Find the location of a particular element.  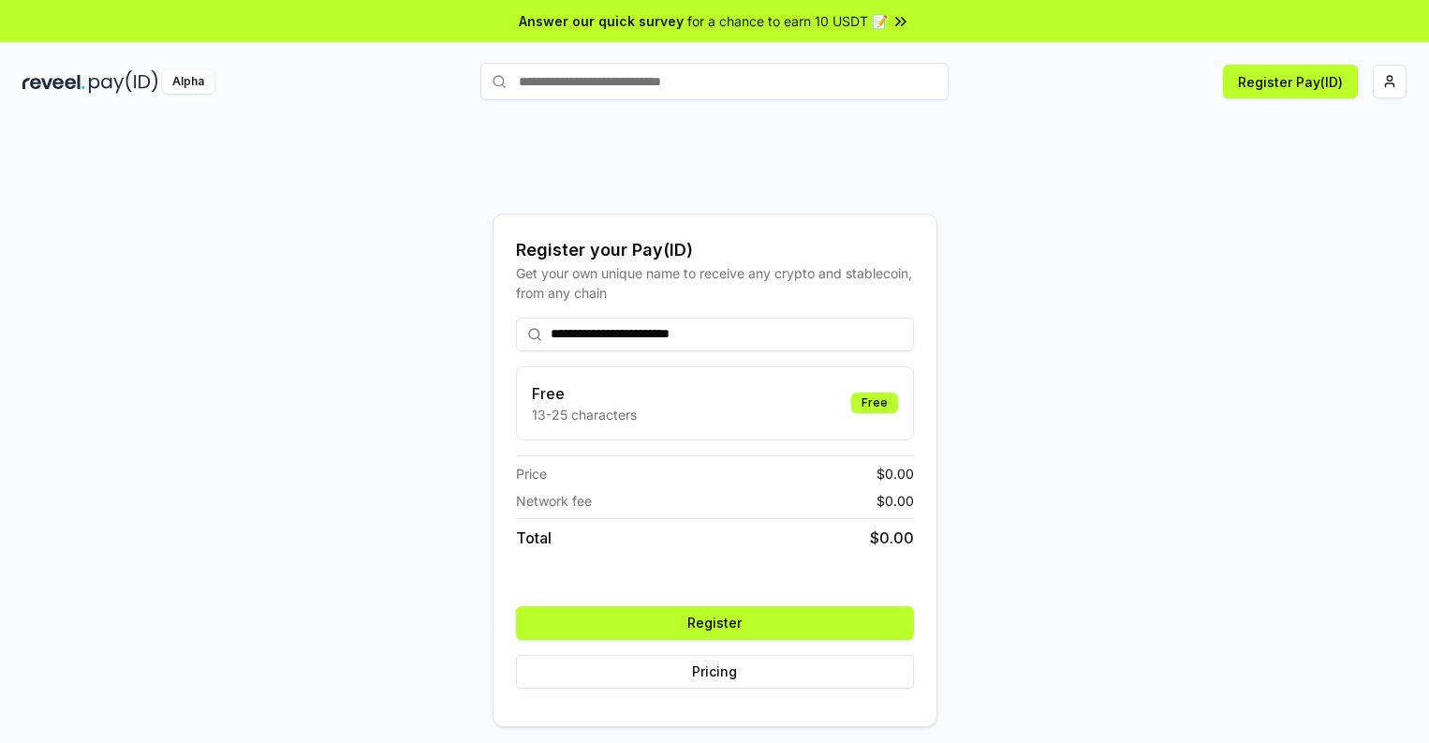

button: Register is located at coordinates (715, 623).